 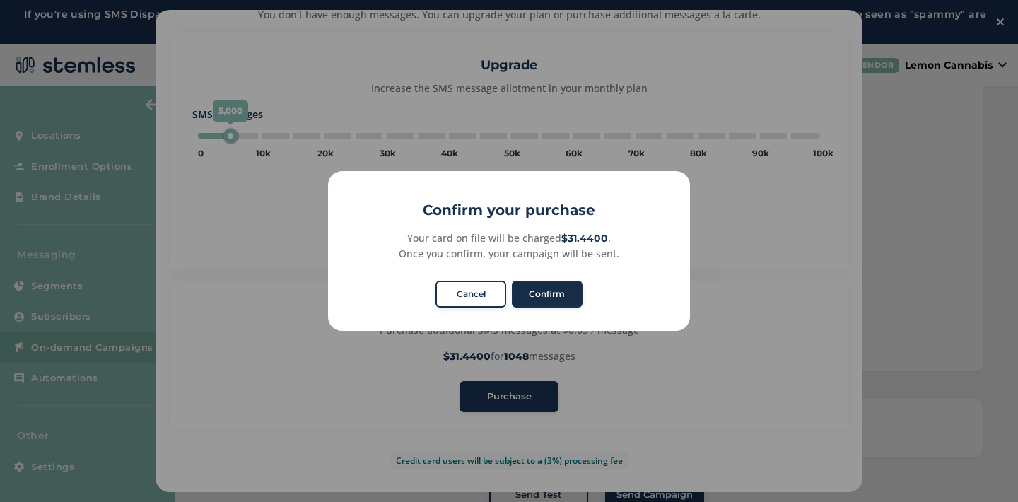 What do you see at coordinates (547, 294) in the screenshot?
I see `button: Confirm` at bounding box center [547, 294].